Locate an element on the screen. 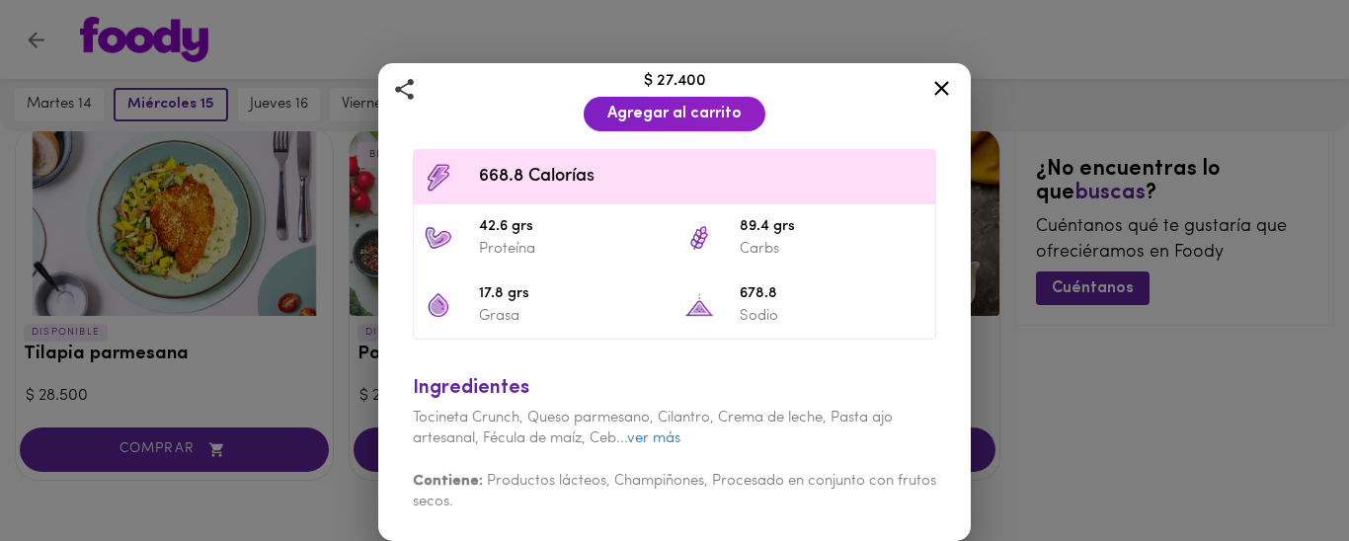 The height and width of the screenshot is (541, 1349). img: 17.8 grs Grasa is located at coordinates (438, 305).